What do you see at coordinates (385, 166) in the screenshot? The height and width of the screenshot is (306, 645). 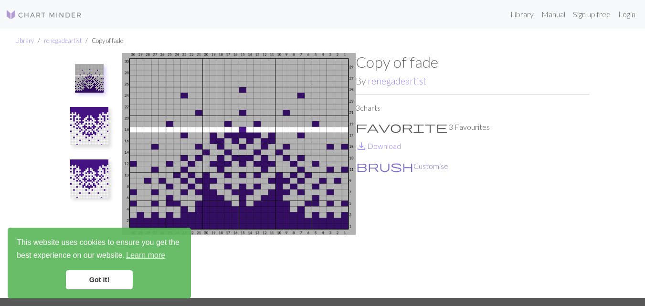 I see `span: brush` at bounding box center [385, 166].